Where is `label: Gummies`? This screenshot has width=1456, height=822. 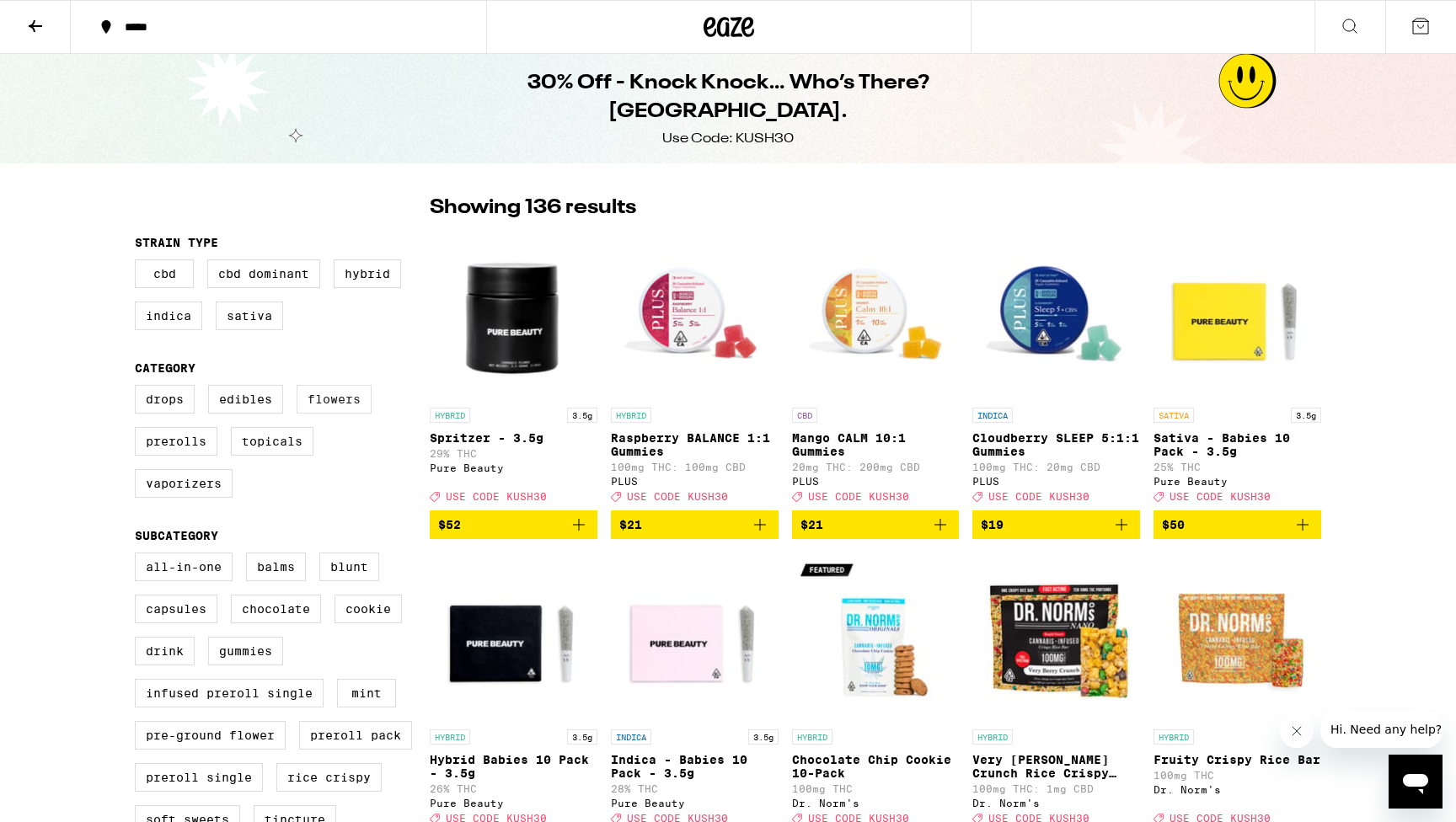 label: Gummies is located at coordinates (245, 651).